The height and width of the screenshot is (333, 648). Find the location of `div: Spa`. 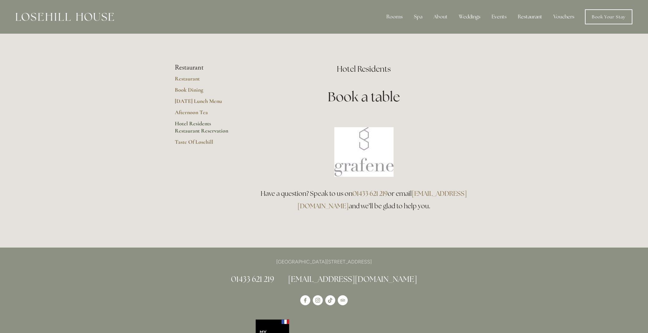

div: Spa is located at coordinates (418, 17).